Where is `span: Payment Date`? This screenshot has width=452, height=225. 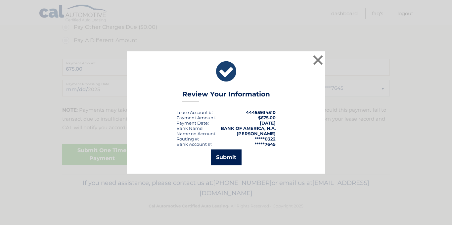
span: Payment Date is located at coordinates (192, 123).